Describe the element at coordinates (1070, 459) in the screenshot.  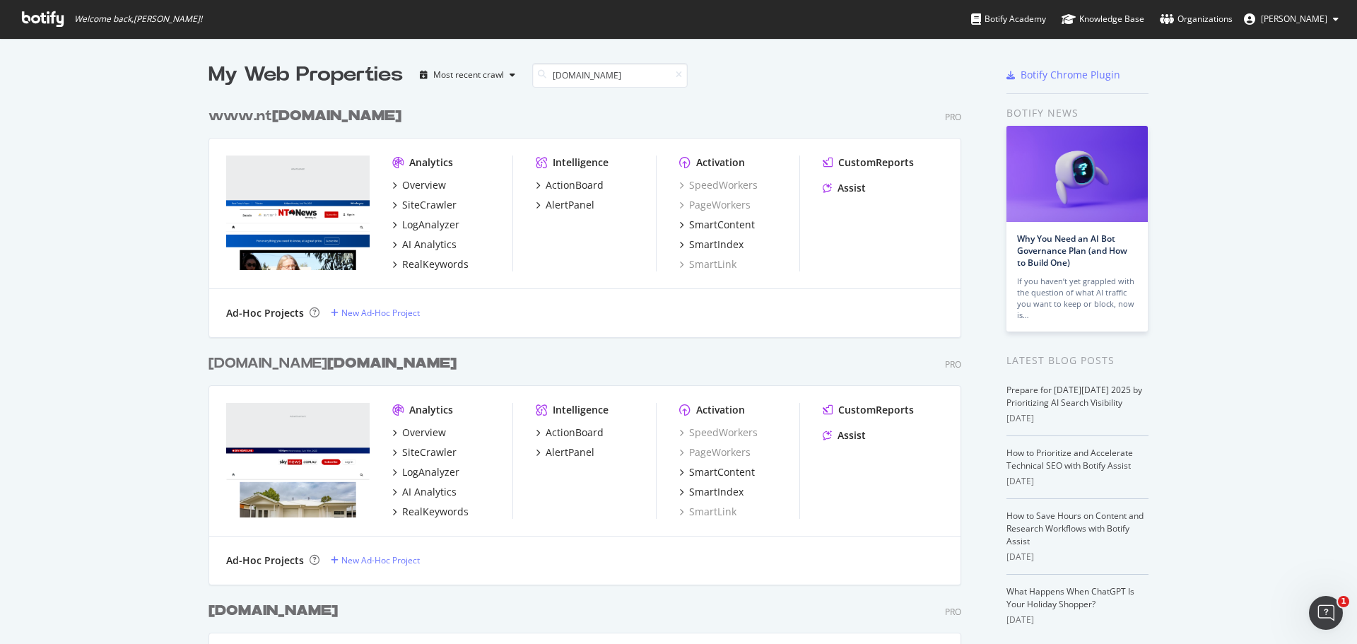
I see `a: How to Prioritize and Accelerate Technical SEO with Botify Assist` at that location.